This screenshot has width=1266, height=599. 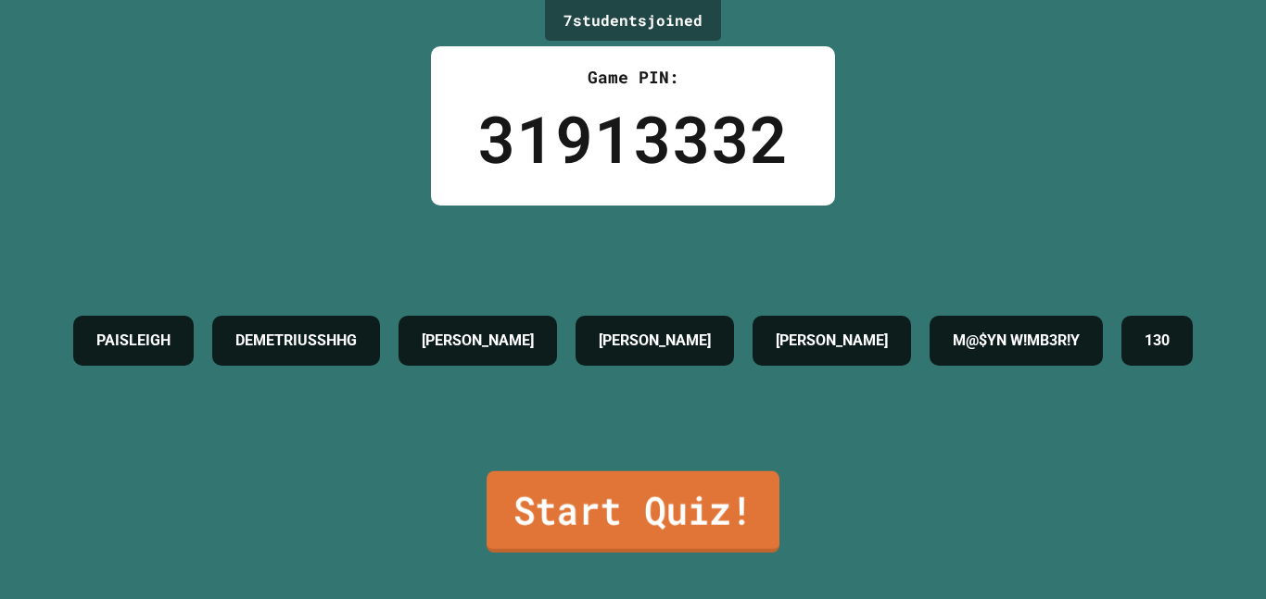 I want to click on h4: 130, so click(x=1156, y=341).